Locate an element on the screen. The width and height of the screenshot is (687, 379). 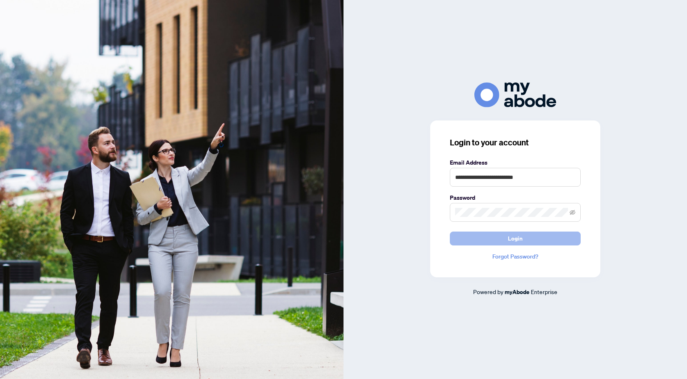
h3: Login to your account is located at coordinates (515, 143).